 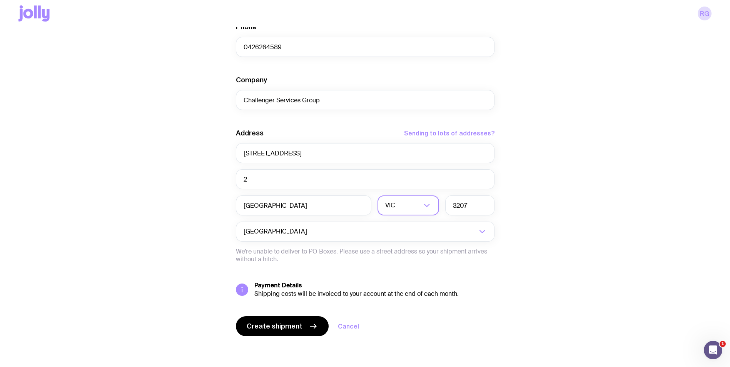 I want to click on input: Postcode, so click(x=470, y=206).